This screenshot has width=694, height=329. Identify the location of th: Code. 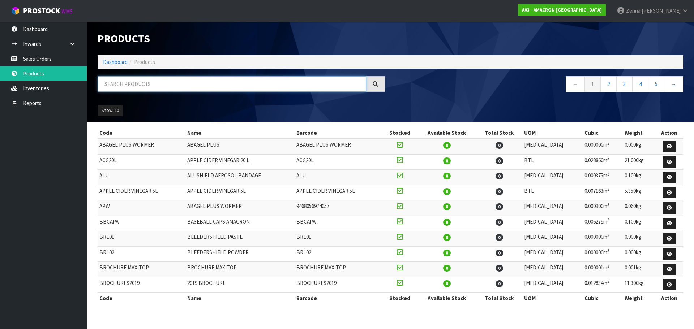
(141, 133).